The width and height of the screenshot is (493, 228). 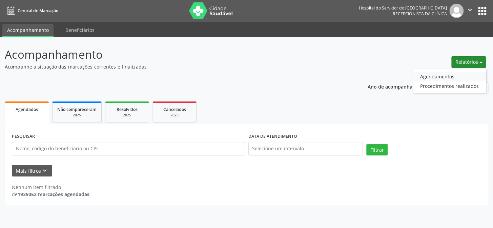 What do you see at coordinates (128, 148) in the screenshot?
I see `input: Nome, código do beneficiário ou CPF` at bounding box center [128, 148].